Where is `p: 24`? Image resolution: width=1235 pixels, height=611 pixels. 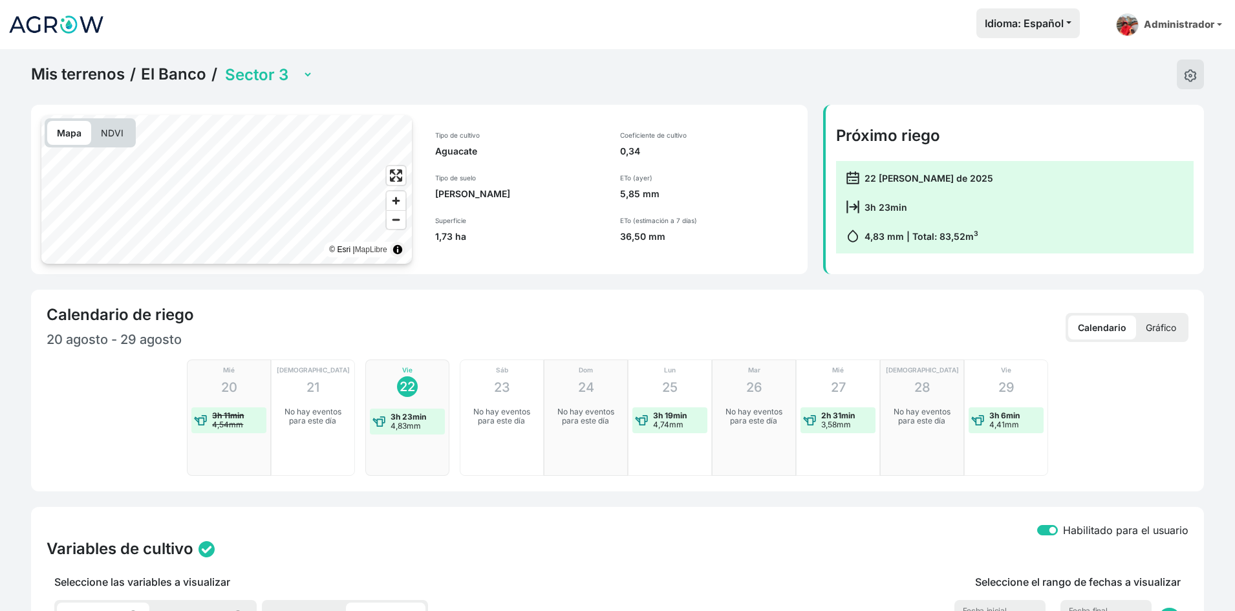
p: 24 is located at coordinates (586, 387).